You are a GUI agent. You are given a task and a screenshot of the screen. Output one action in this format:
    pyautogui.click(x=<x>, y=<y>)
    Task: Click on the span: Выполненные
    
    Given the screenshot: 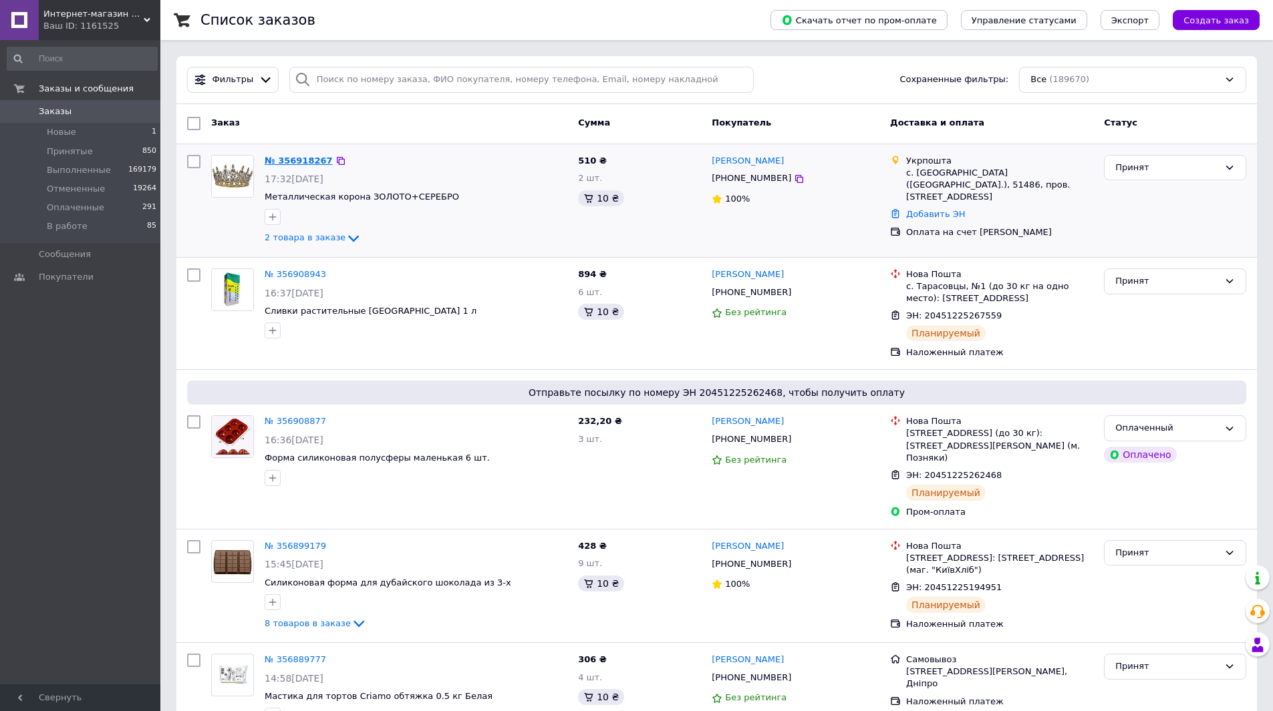 What is the action you would take?
    pyautogui.click(x=79, y=170)
    